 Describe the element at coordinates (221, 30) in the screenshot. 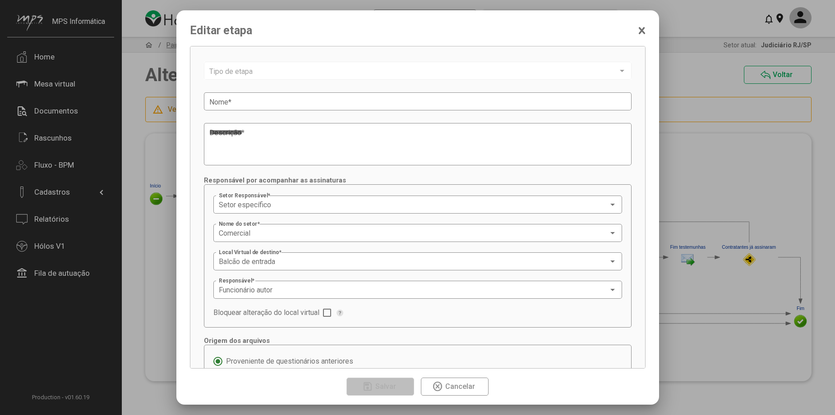

I see `span: Editar etapa` at that location.